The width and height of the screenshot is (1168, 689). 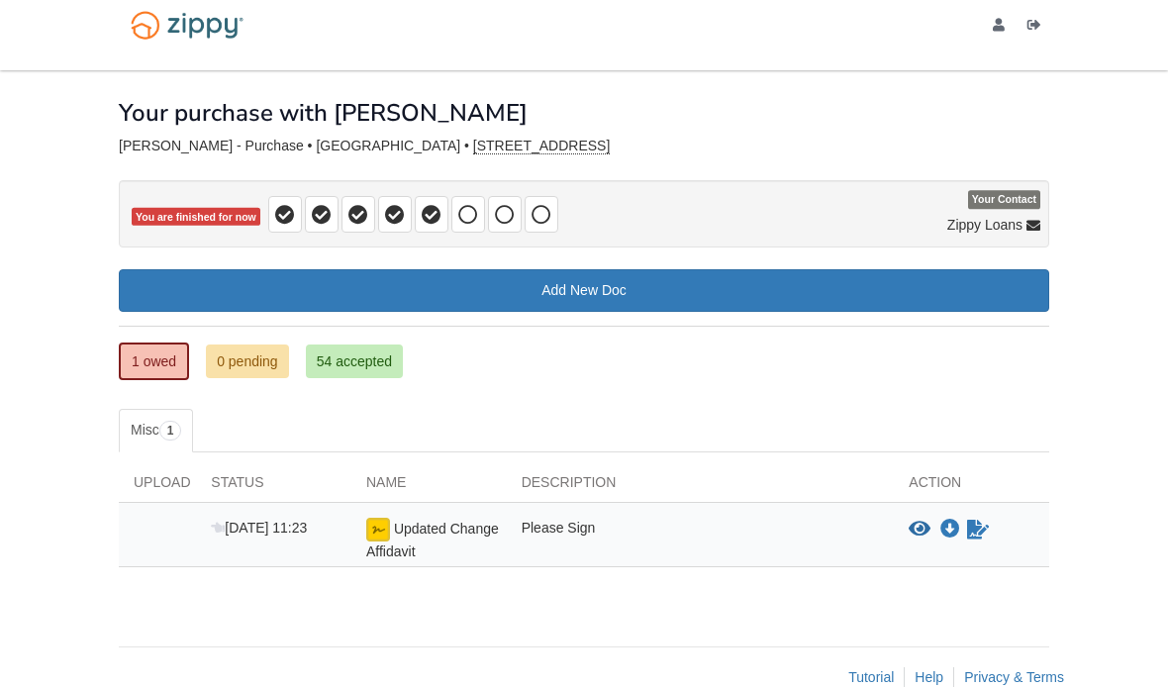 I want to click on span: You are finished for now, so click(x=196, y=217).